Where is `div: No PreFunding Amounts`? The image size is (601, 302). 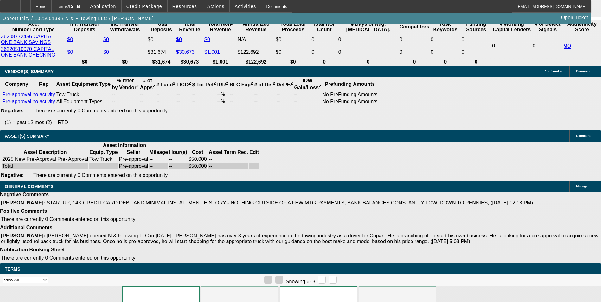 div: No PreFunding Amounts is located at coordinates (350, 95).